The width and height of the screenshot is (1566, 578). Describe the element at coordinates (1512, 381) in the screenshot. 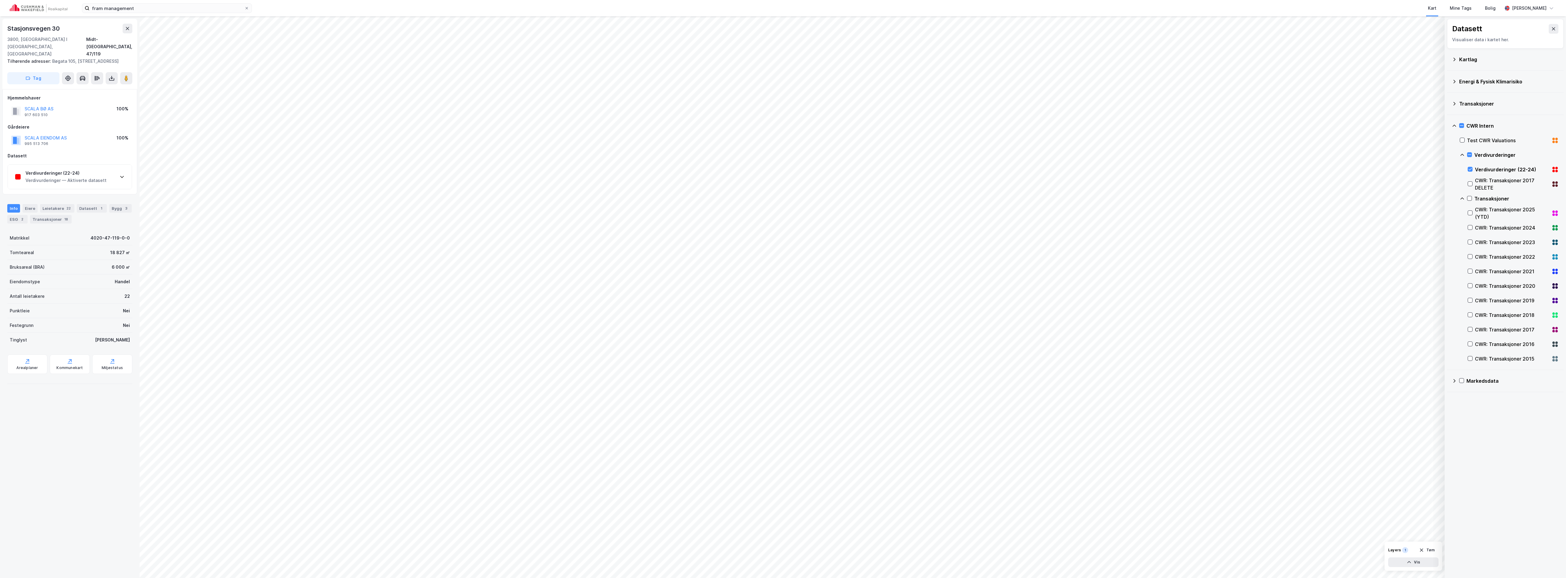

I see `div: Markedsdata` at that location.